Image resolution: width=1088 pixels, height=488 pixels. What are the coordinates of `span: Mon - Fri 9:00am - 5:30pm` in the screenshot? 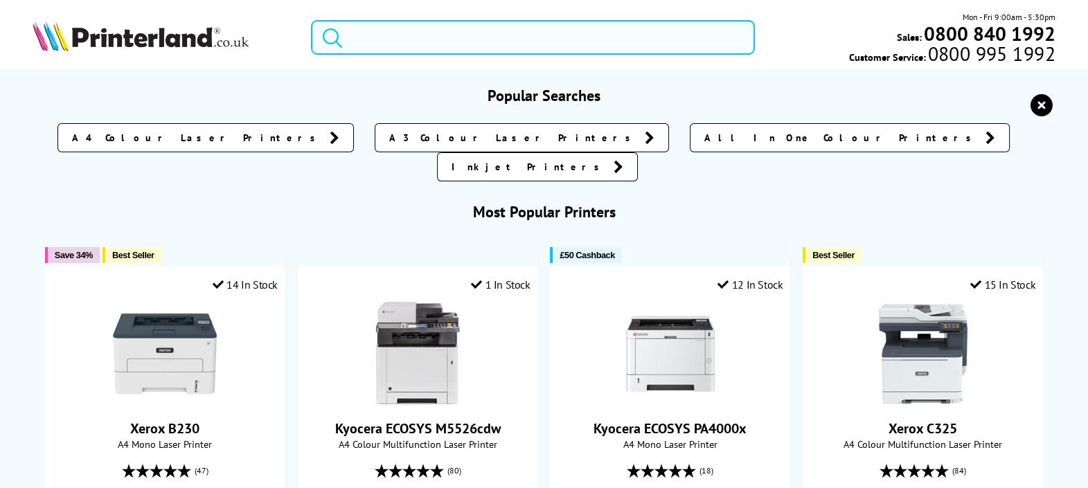 It's located at (1009, 17).